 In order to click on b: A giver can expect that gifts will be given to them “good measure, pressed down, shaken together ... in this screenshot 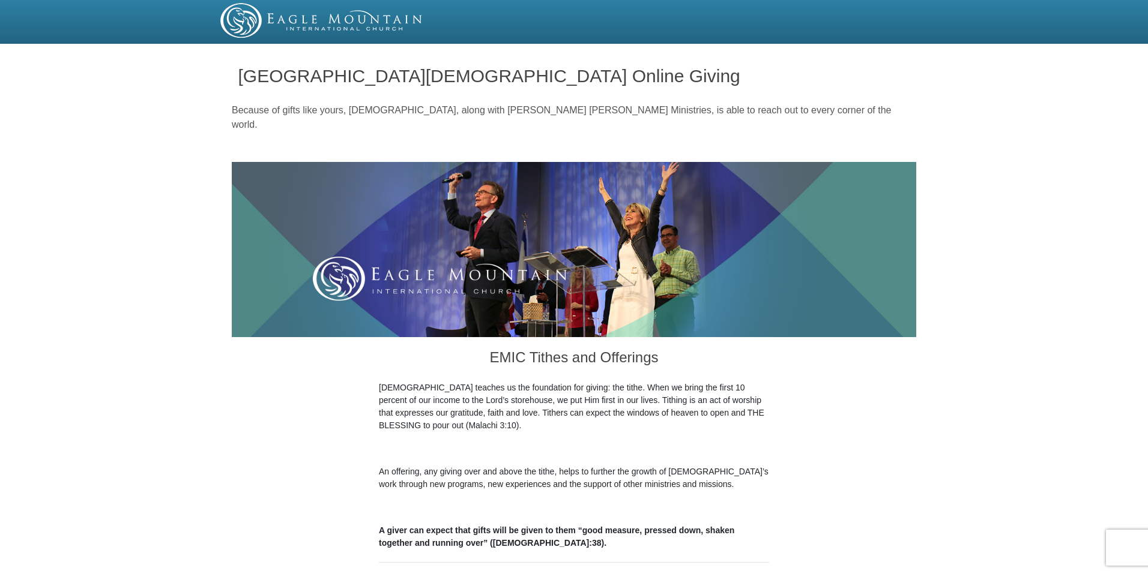, I will do `click(556, 537)`.